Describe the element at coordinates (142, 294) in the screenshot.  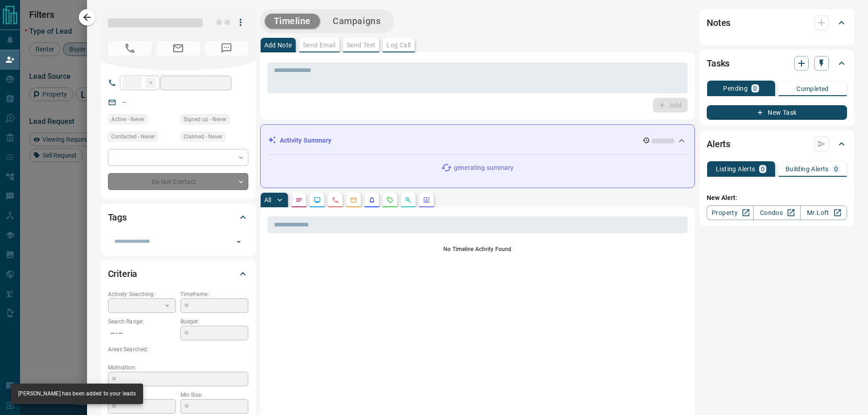
I see `p: Actively Searching:` at that location.